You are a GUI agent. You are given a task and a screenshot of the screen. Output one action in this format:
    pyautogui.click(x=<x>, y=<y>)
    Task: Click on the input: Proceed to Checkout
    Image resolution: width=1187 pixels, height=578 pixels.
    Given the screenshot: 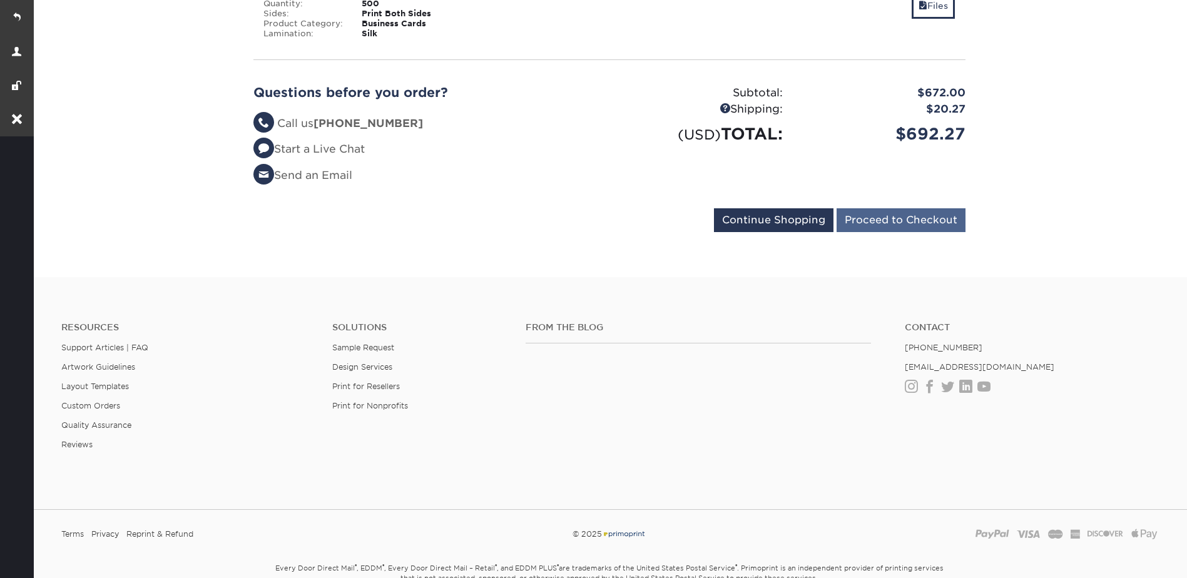 What is the action you would take?
    pyautogui.click(x=901, y=220)
    